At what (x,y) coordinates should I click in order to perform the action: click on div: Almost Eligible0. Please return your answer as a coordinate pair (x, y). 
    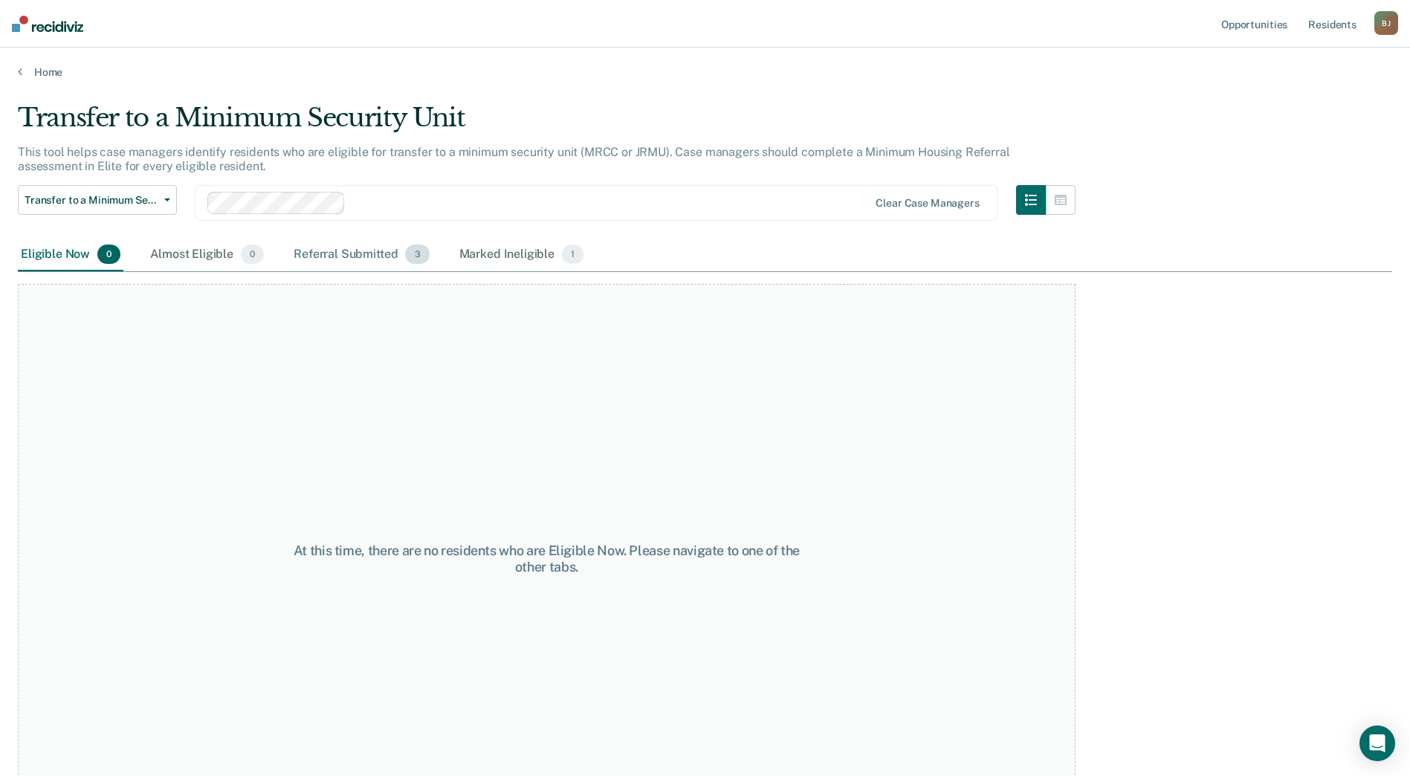
    Looking at the image, I should click on (207, 255).